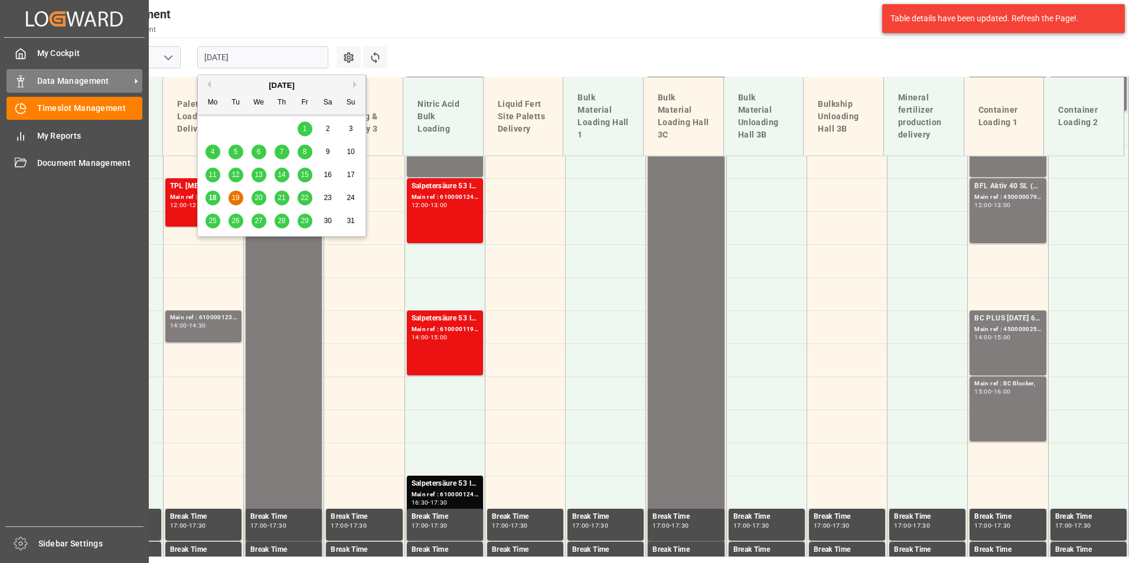 Image resolution: width=1129 pixels, height=563 pixels. What do you see at coordinates (523, 116) in the screenshot?
I see `div: Liquid Fert Site Paletts Delivery` at bounding box center [523, 116].